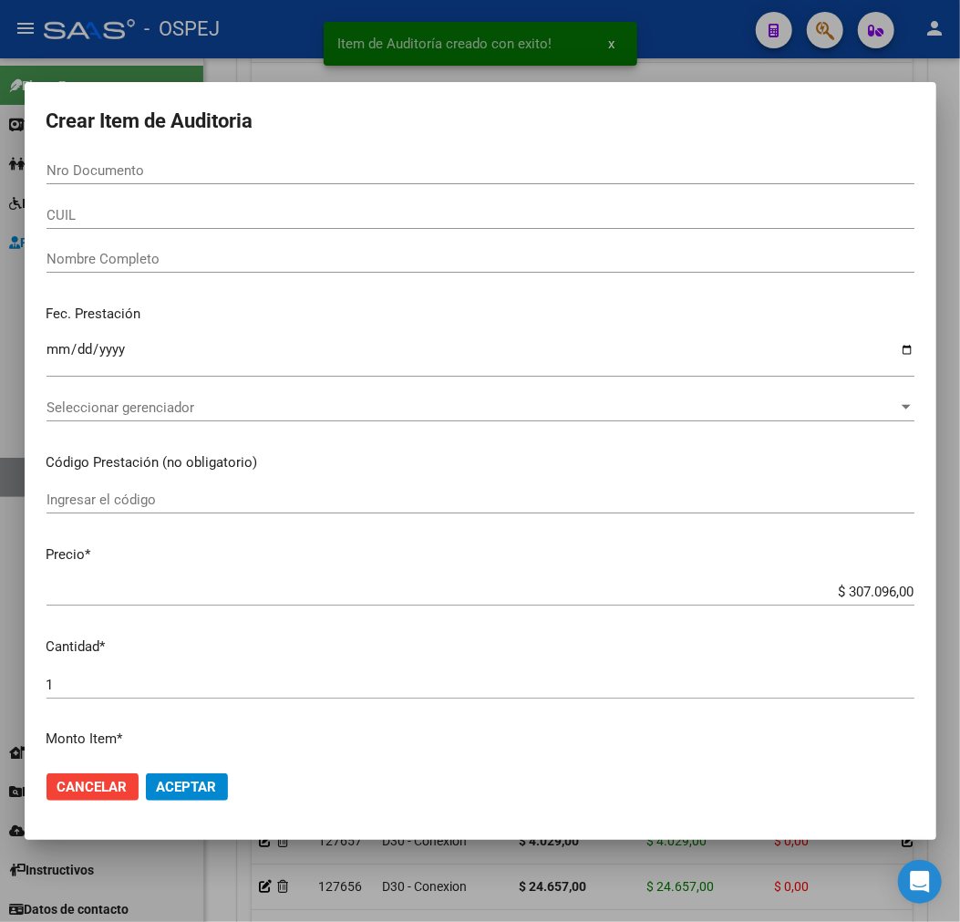 This screenshot has height=922, width=960. What do you see at coordinates (481, 121) in the screenshot?
I see `h2: Crear Item de Auditoria` at bounding box center [481, 121].